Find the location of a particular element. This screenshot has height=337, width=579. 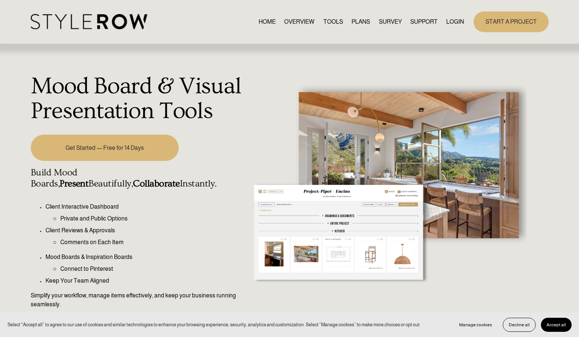

a: SURVEY is located at coordinates (391, 21).